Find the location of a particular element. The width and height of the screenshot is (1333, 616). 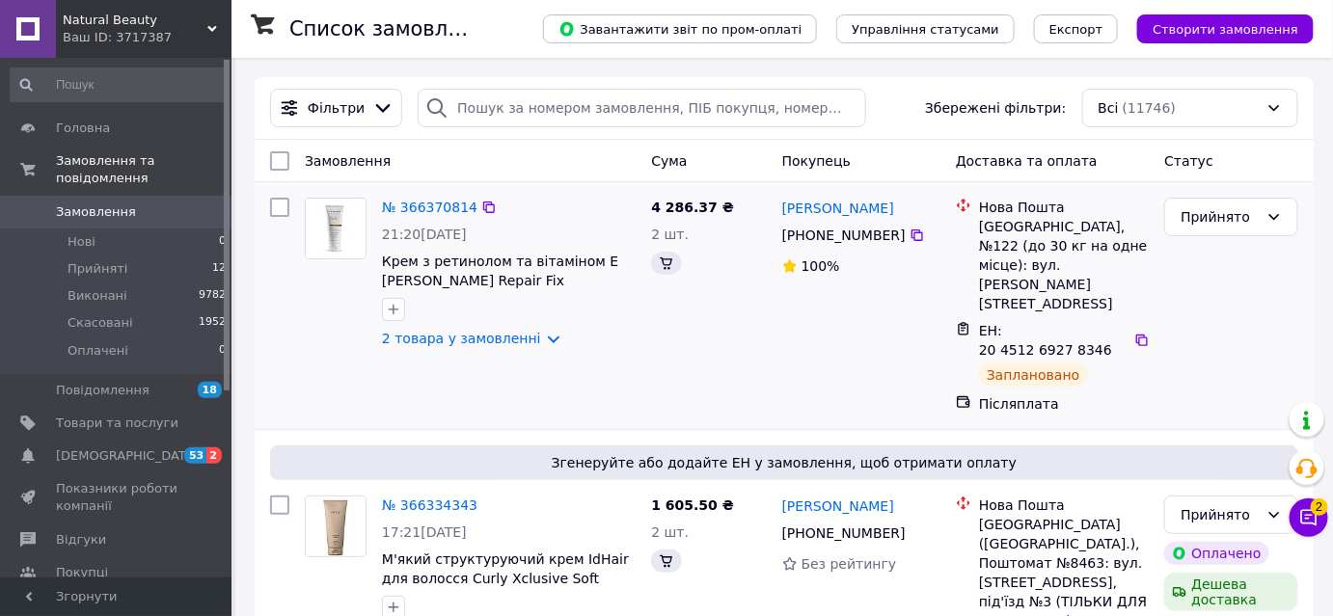

span: Покупець is located at coordinates (816, 161).